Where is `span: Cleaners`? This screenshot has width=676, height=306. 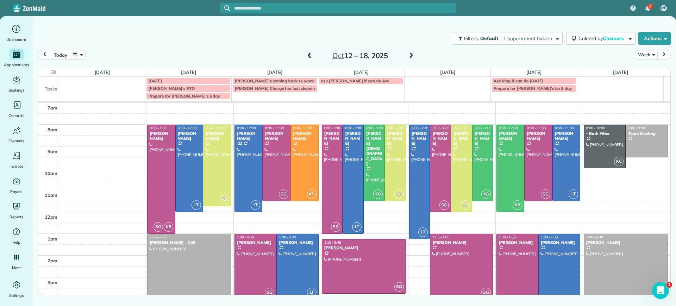
span: Cleaners is located at coordinates (614, 38).